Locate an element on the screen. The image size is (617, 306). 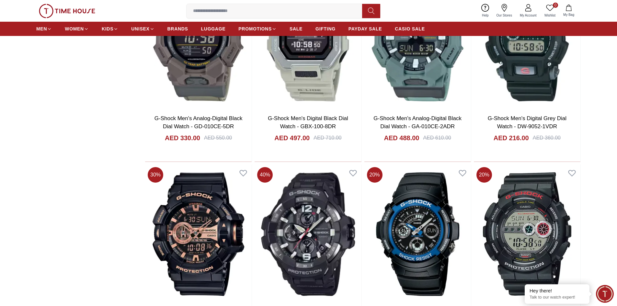
a: MEN is located at coordinates (44, 29).